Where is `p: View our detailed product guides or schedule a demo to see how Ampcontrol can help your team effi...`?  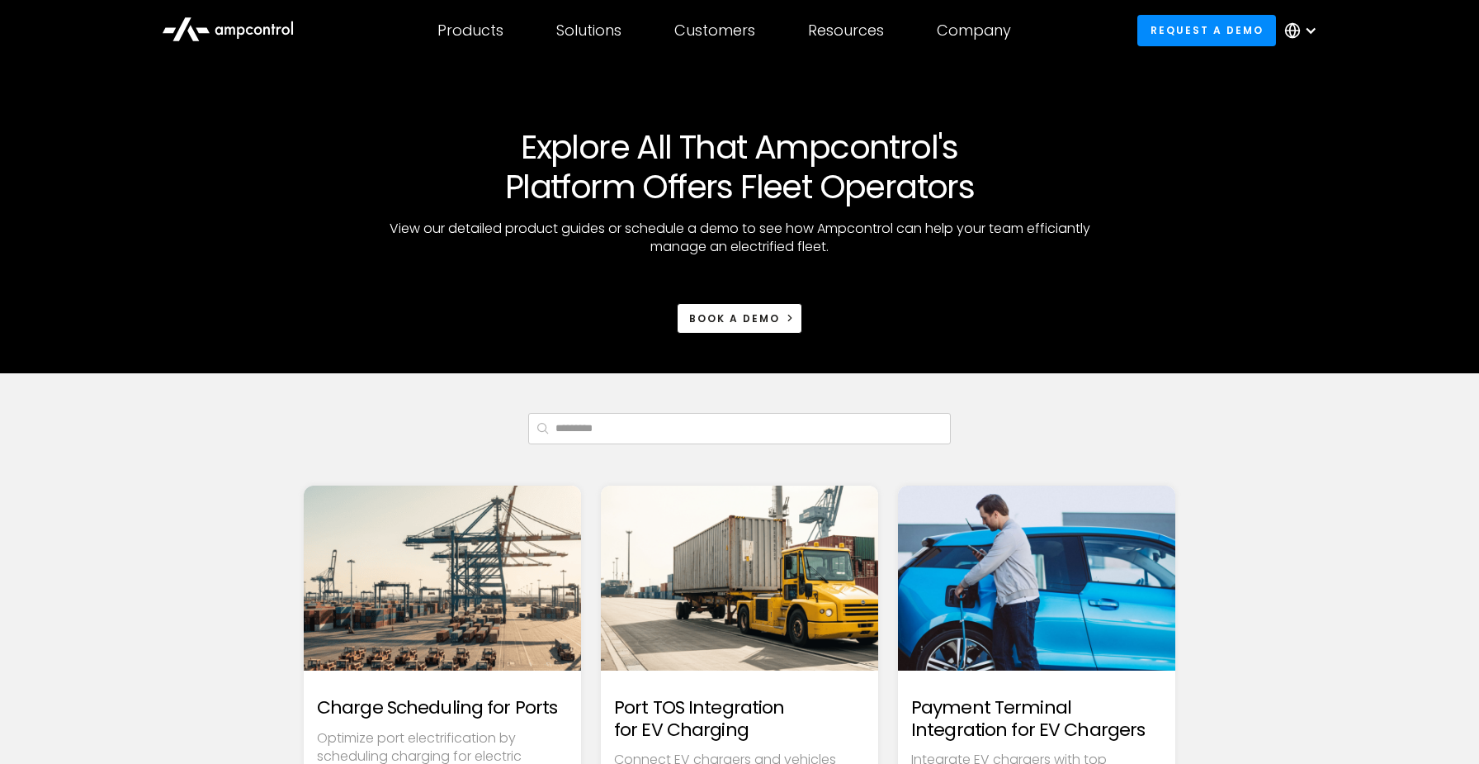
p: View our detailed product guides or schedule a demo to see how Ampcontrol can help your team effi... is located at coordinates (740, 238).